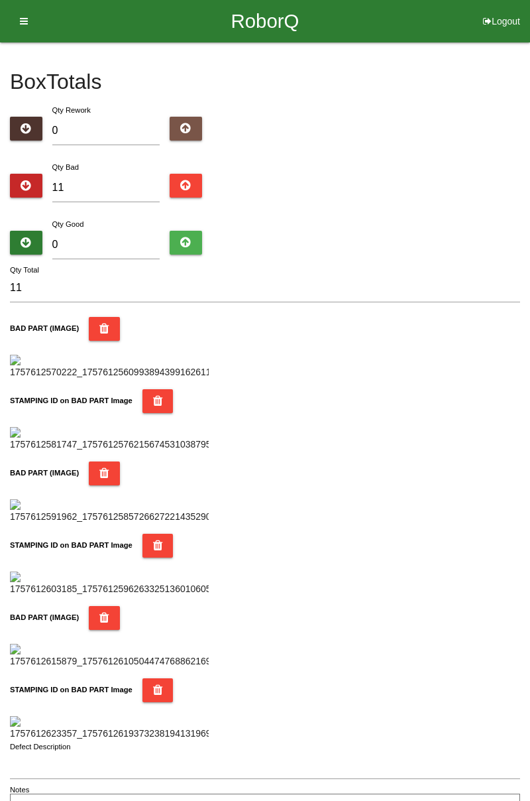 This screenshot has width=530, height=801. Describe the element at coordinates (72, 110) in the screenshot. I see `label: Qty Rework` at that location.